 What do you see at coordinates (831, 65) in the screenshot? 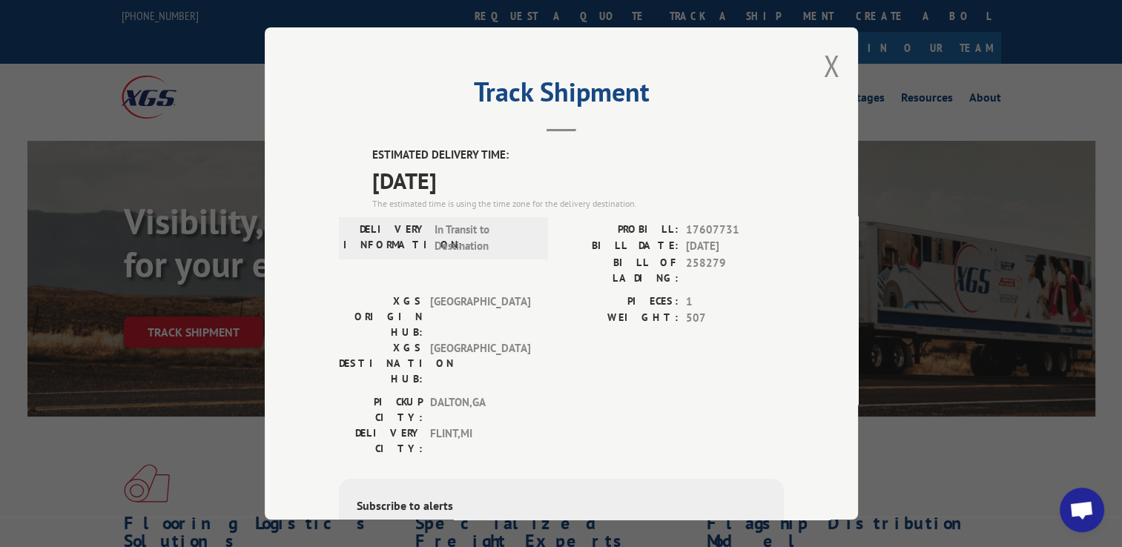
I see `button: Close modal` at bounding box center [831, 65].